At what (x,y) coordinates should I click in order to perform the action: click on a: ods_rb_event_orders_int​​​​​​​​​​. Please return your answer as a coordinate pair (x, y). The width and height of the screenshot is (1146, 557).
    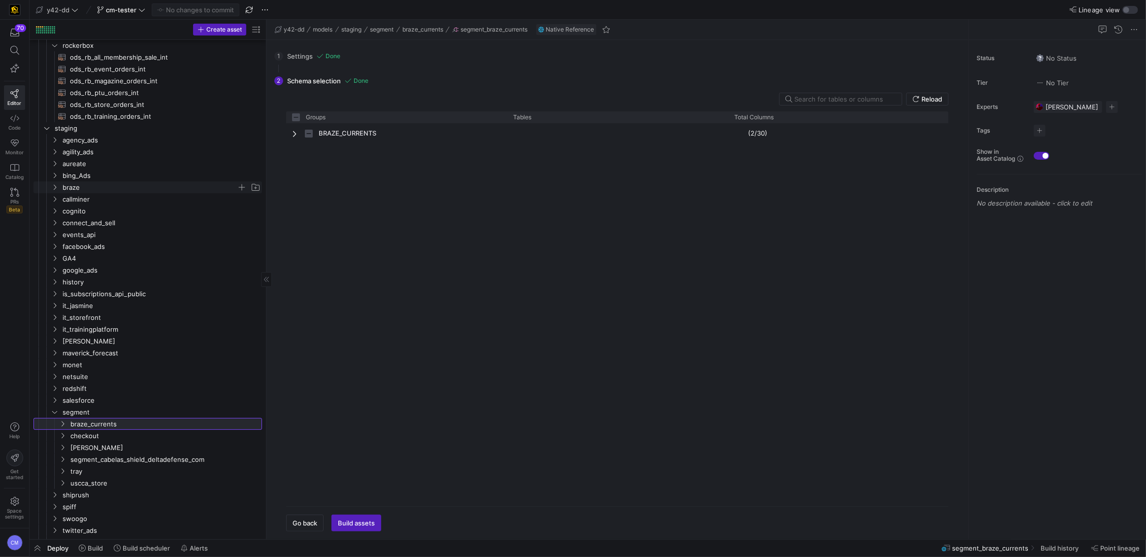
    Looking at the image, I should click on (148, 69).